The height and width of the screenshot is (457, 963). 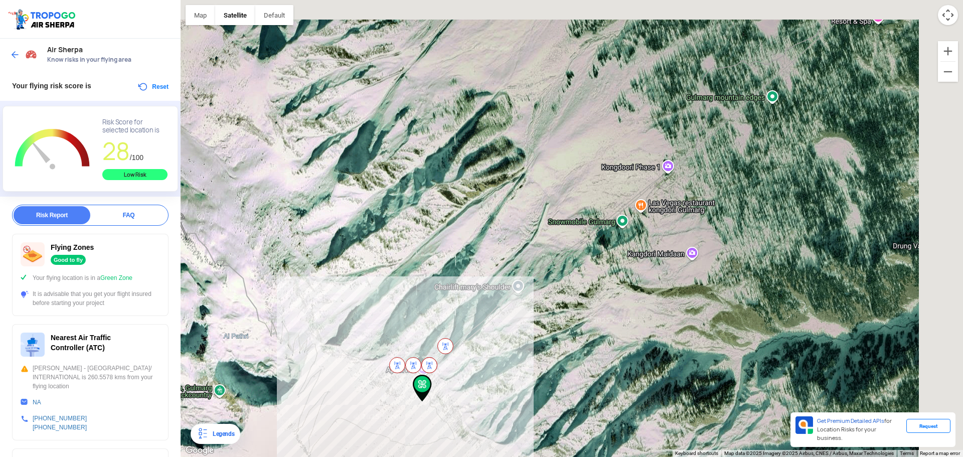 I want to click on img: ic_nofly.svg, so click(x=33, y=254).